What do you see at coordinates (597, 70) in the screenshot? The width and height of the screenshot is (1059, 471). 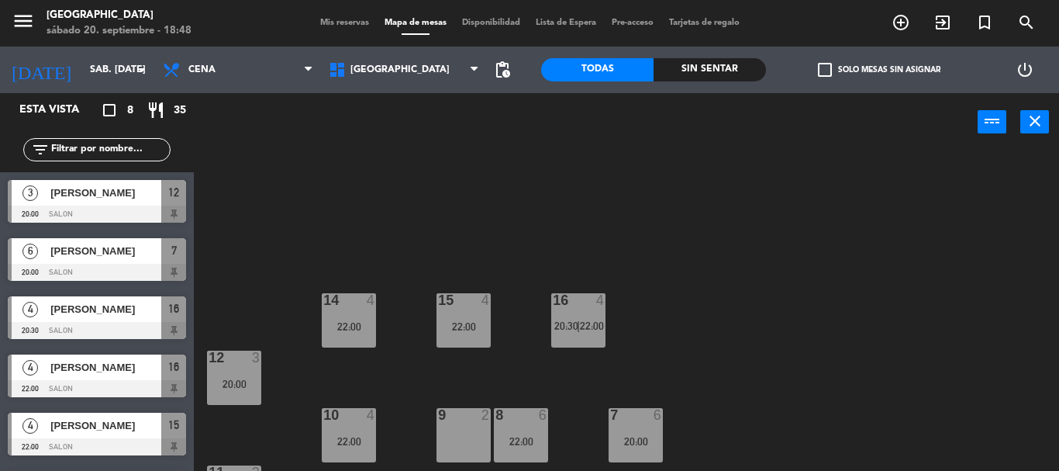 I see `div: Todas` at bounding box center [597, 70].